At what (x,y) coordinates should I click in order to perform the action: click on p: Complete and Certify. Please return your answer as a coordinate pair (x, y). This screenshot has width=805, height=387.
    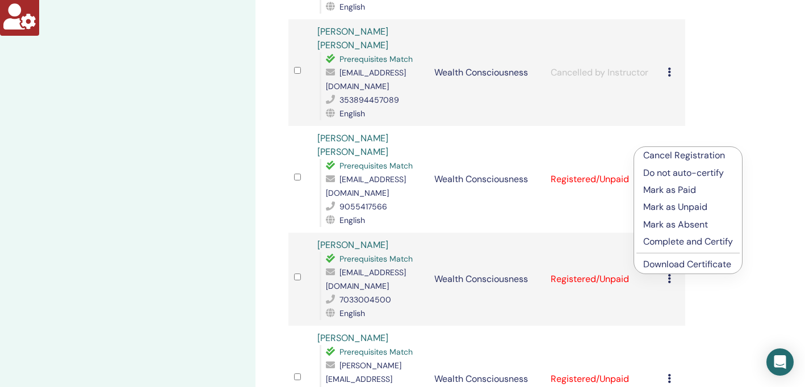
    Looking at the image, I should click on (688, 242).